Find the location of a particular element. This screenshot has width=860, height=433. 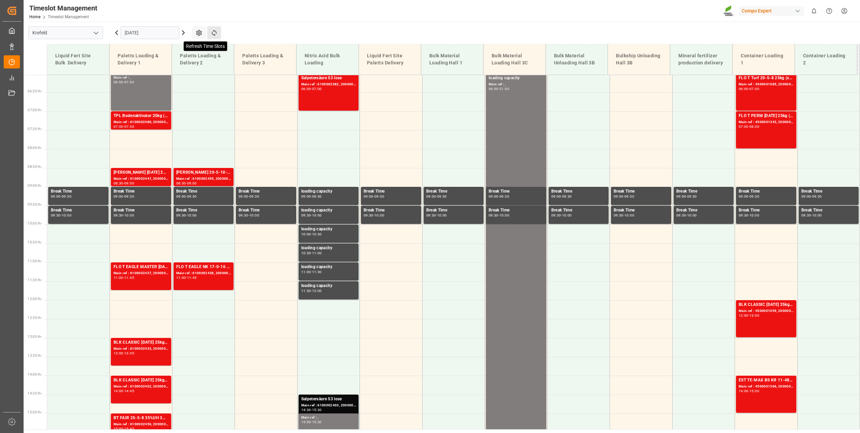

div: 08:00 is located at coordinates (754, 126).